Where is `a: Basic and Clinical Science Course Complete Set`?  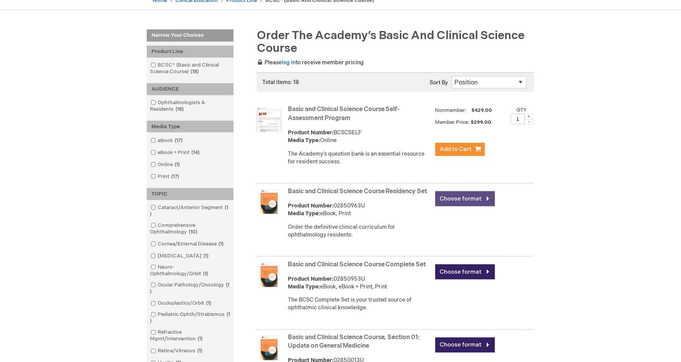 a: Basic and Clinical Science Course Complete Set is located at coordinates (357, 265).